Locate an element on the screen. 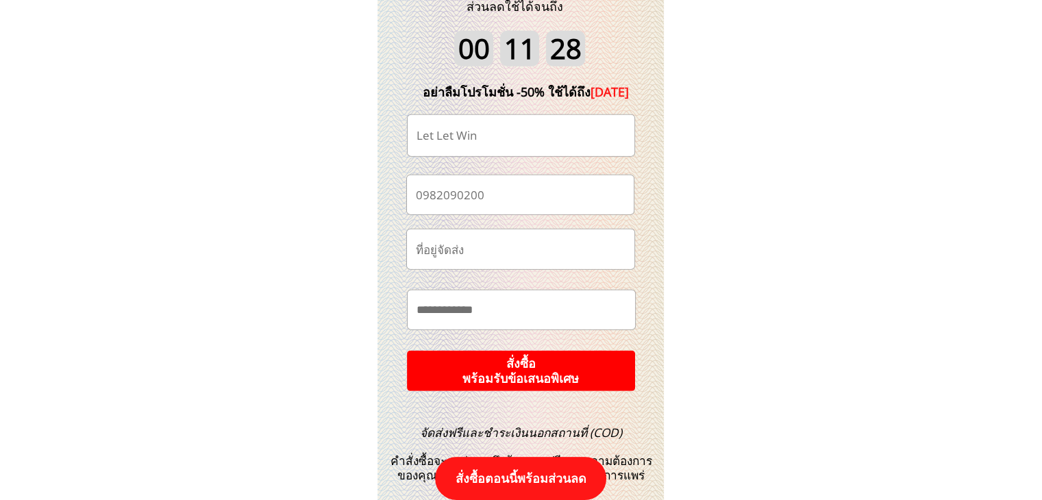  input: ที่อยู่จัดส่ง is located at coordinates (520, 249).